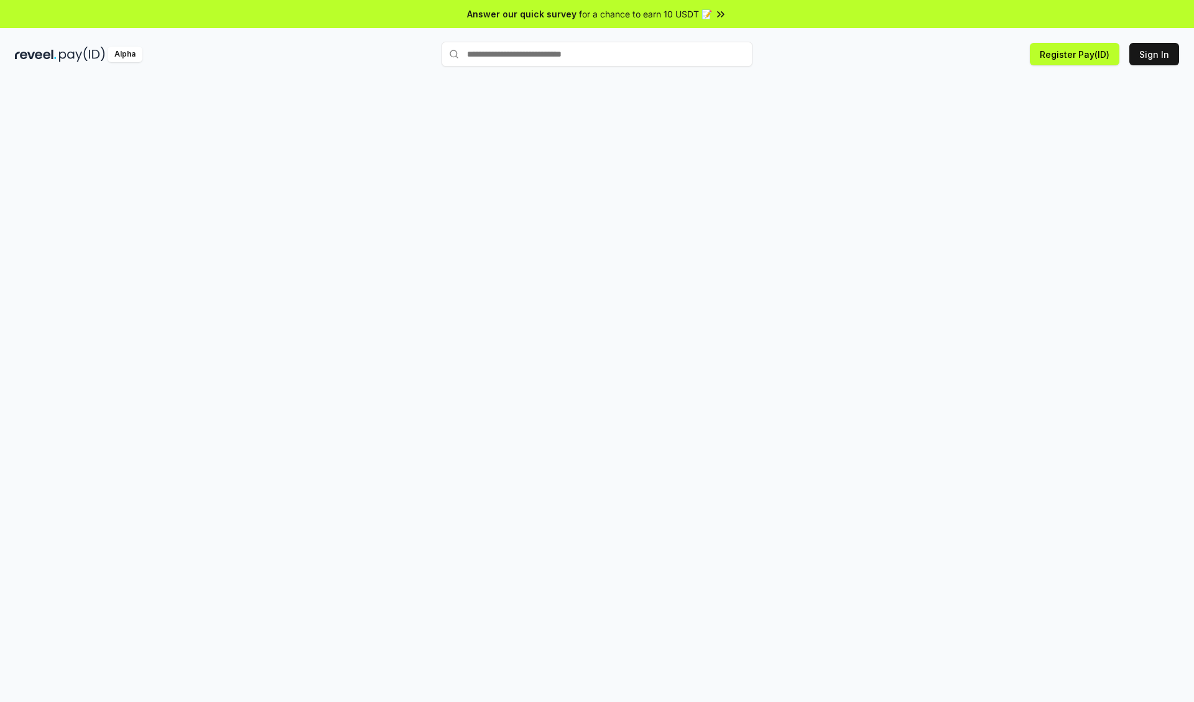 This screenshot has width=1194, height=702. I want to click on img: pay_id, so click(82, 54).